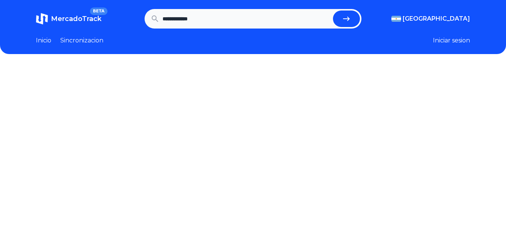  Describe the element at coordinates (42, 19) in the screenshot. I see `img: MercadoTrack` at that location.